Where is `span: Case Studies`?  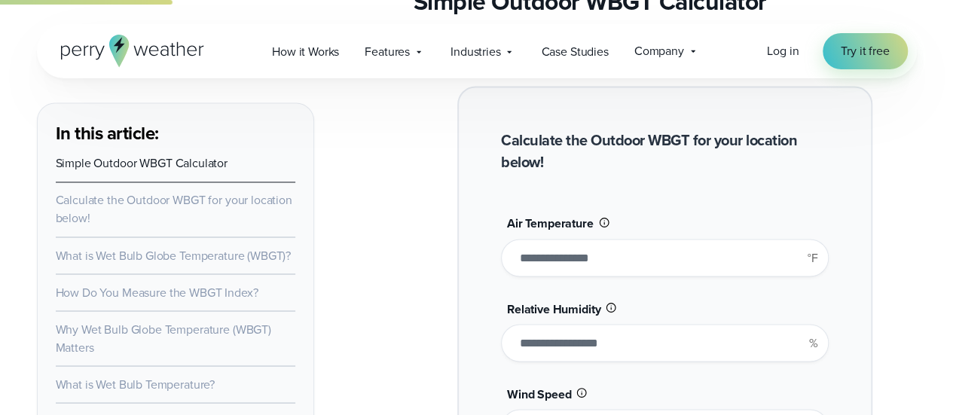 span: Case Studies is located at coordinates (574, 52).